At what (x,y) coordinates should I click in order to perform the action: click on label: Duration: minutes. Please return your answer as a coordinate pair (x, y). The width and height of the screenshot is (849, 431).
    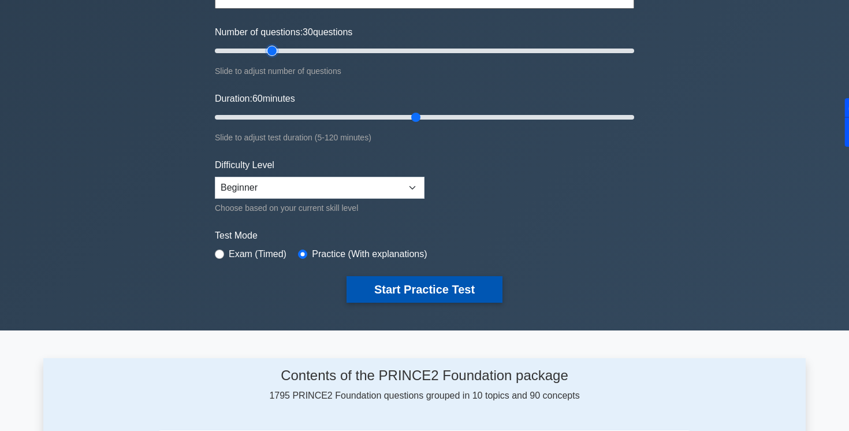
    Looking at the image, I should click on (255, 99).